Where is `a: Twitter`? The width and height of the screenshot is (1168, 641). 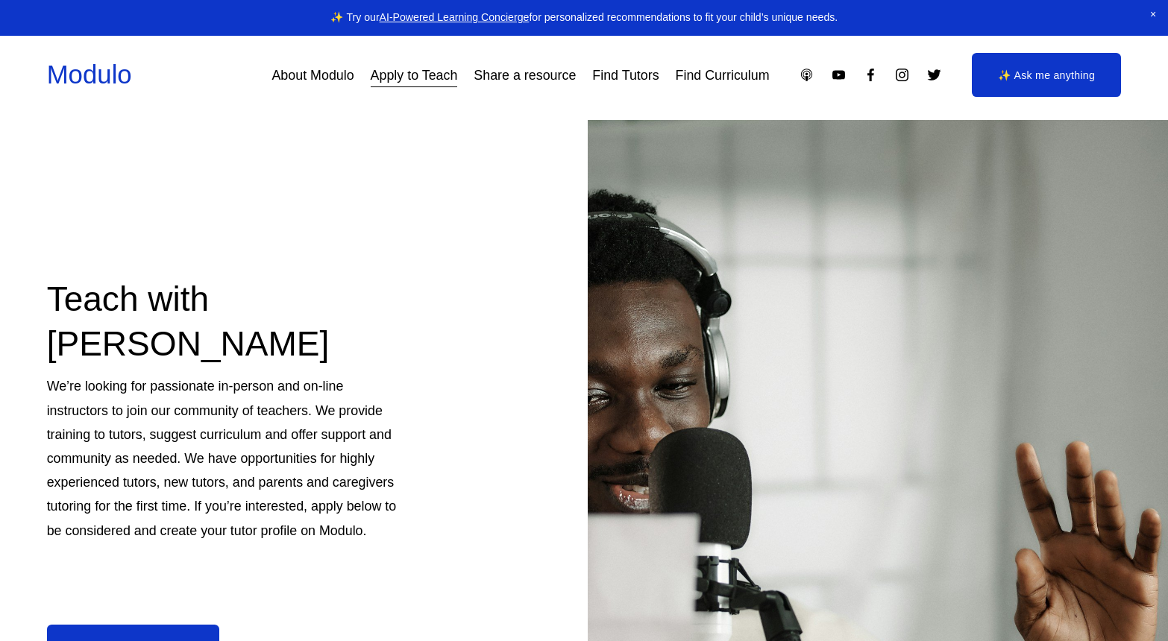 a: Twitter is located at coordinates (934, 75).